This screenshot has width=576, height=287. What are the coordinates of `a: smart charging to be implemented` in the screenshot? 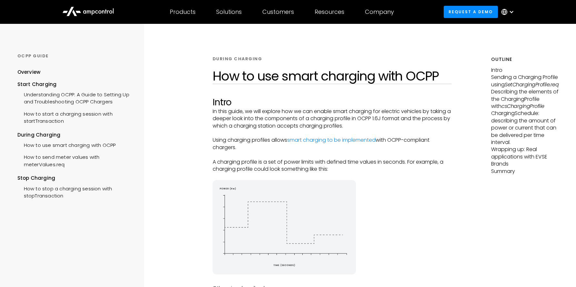 It's located at (331, 140).